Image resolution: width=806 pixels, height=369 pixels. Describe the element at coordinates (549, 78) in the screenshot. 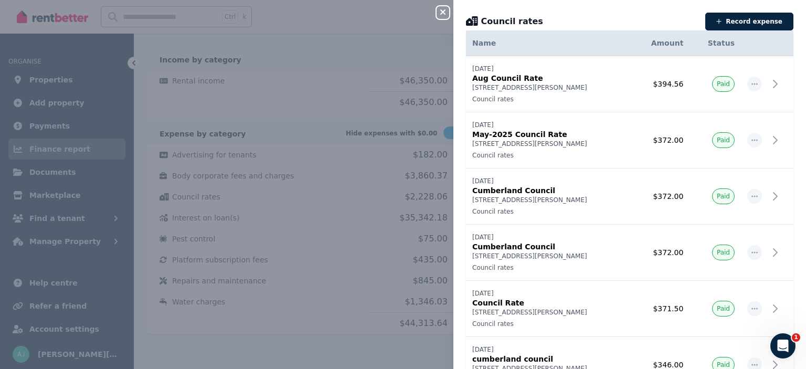

I see `p: Aug Council Rate` at that location.